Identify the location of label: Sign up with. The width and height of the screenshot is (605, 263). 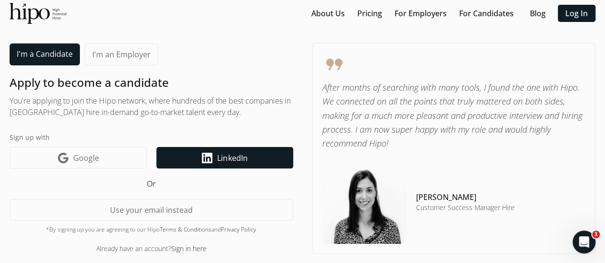
(151, 137).